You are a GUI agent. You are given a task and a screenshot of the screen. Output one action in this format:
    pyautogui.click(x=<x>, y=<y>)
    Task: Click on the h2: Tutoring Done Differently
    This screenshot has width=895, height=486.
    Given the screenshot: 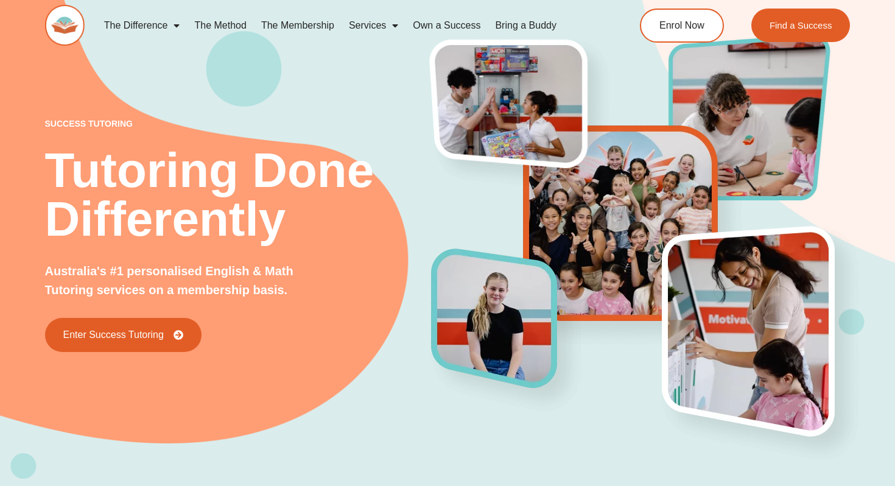 What is the action you would take?
    pyautogui.click(x=238, y=195)
    